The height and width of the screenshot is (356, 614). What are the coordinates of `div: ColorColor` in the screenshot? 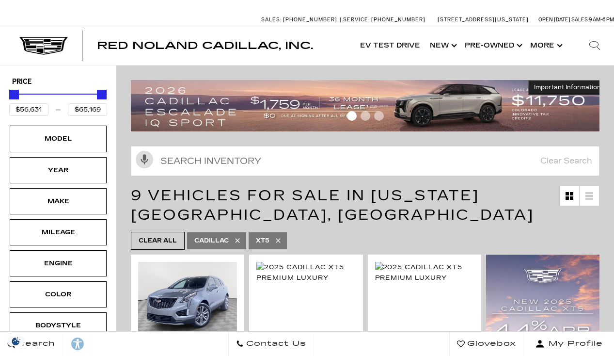 It's located at (58, 294).